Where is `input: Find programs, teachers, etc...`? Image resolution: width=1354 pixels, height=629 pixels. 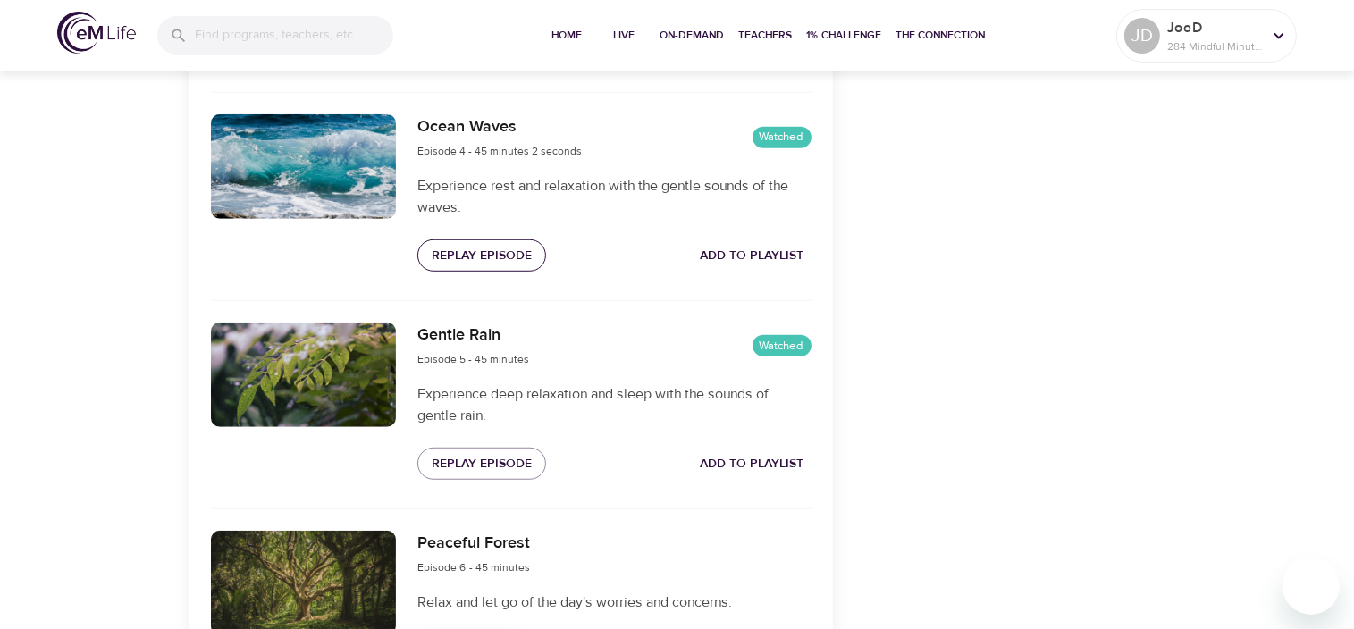
input: Find programs, teachers, etc... is located at coordinates (294, 35).